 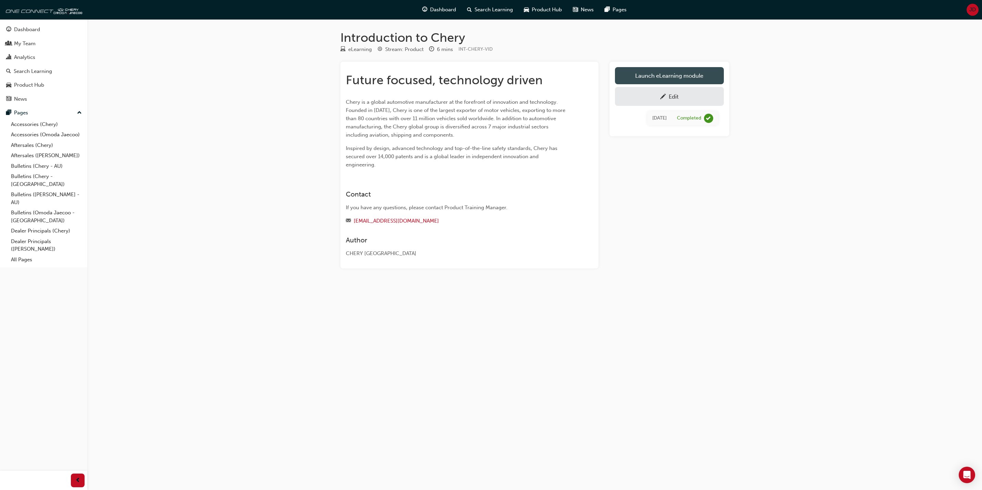 What do you see at coordinates (457, 221) in the screenshot?
I see `div: Email` at bounding box center [457, 221].